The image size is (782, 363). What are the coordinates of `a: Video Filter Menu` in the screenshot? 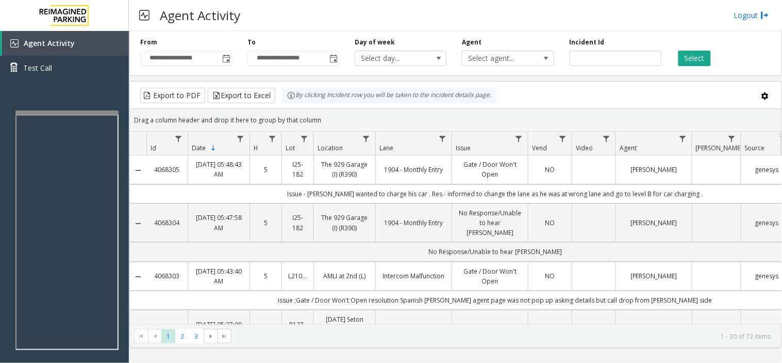 It's located at (607, 138).